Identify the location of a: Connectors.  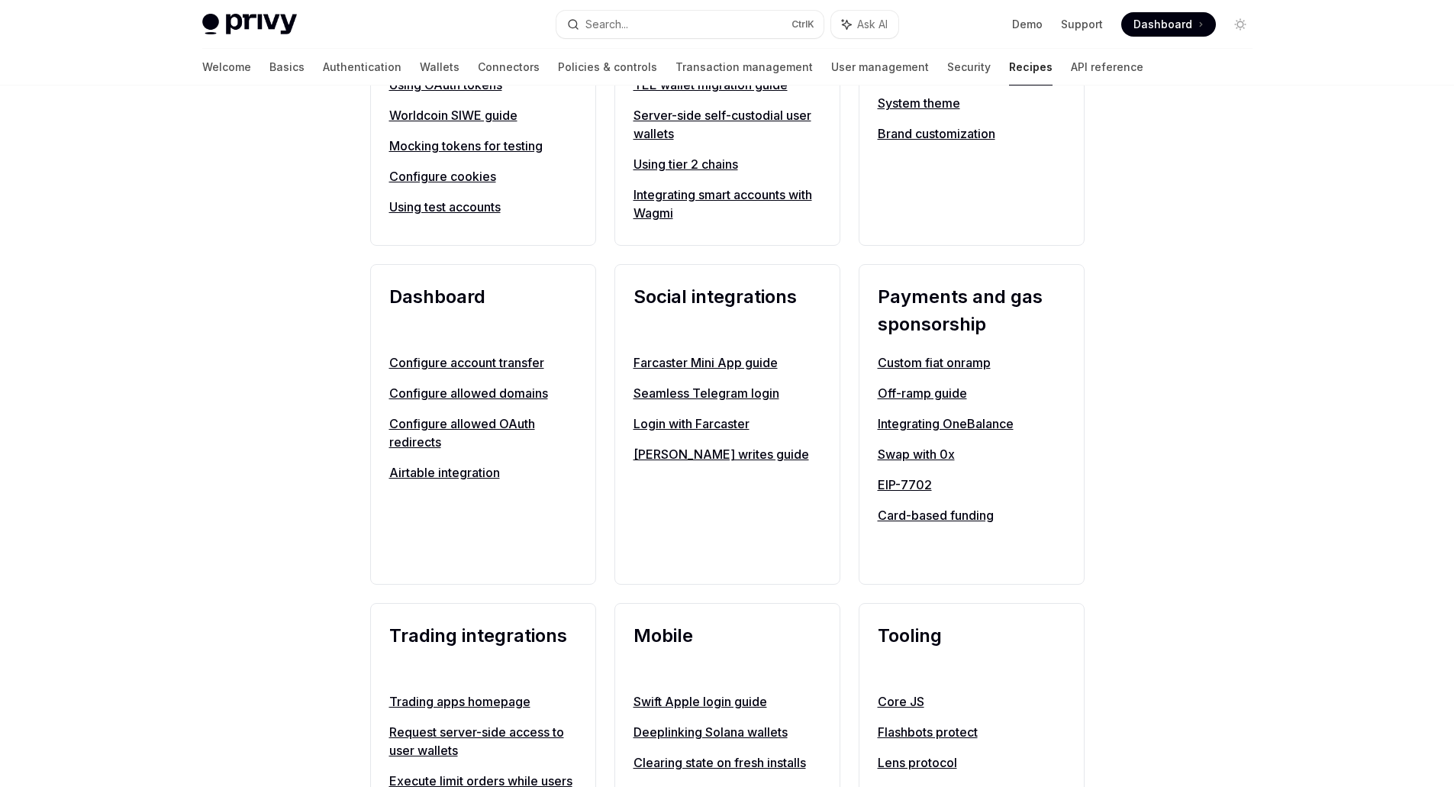
(508, 67).